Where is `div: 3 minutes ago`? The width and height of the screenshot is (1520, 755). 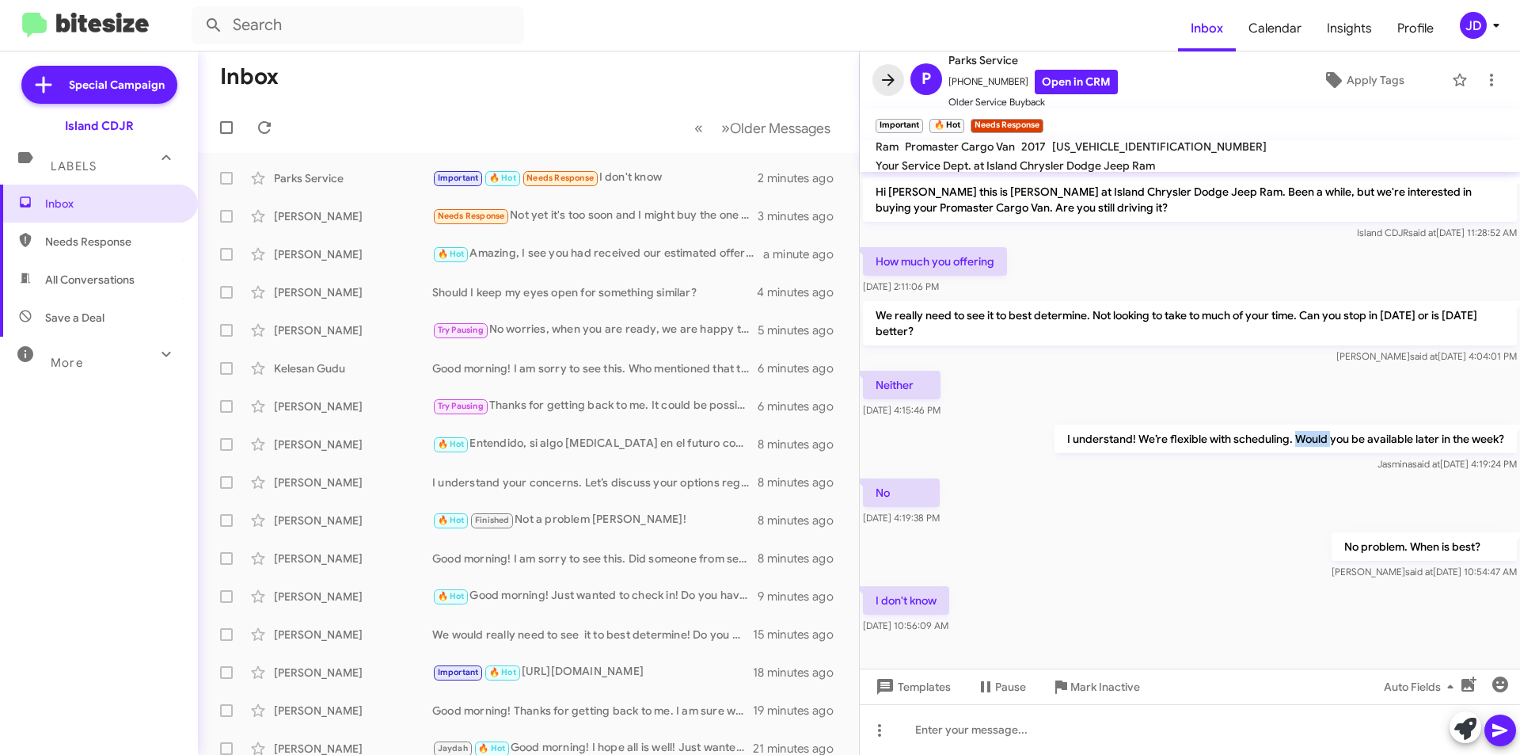 div: 3 minutes ago is located at coordinates (802, 216).